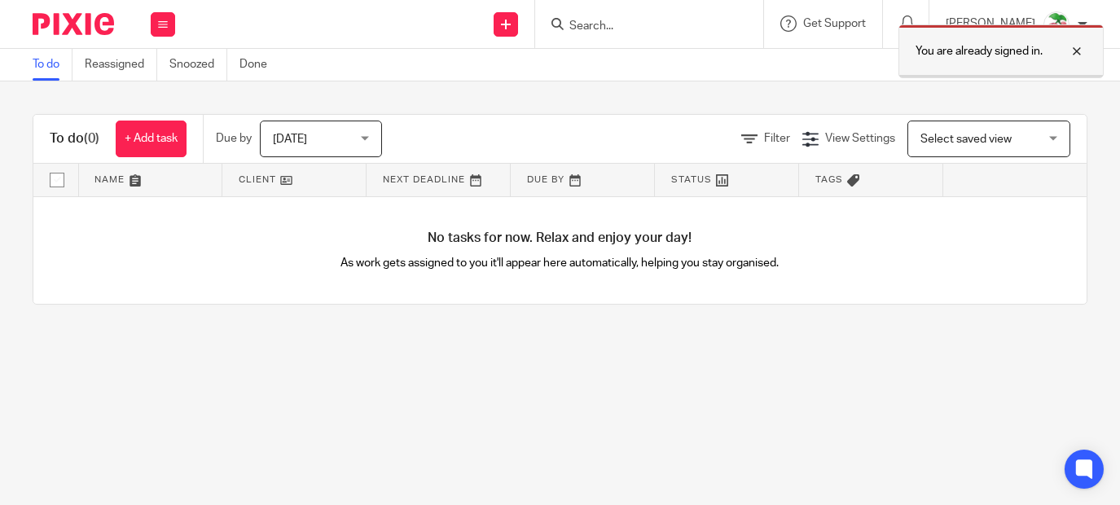  I want to click on a: Reassigned, so click(121, 64).